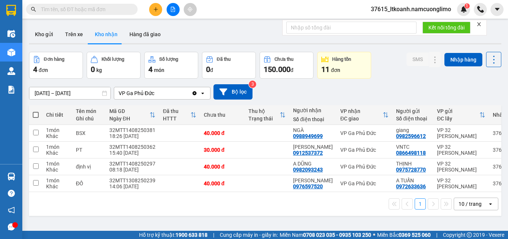 This screenshot has height=239, width=508. I want to click on sup: 1, so click(468, 6).